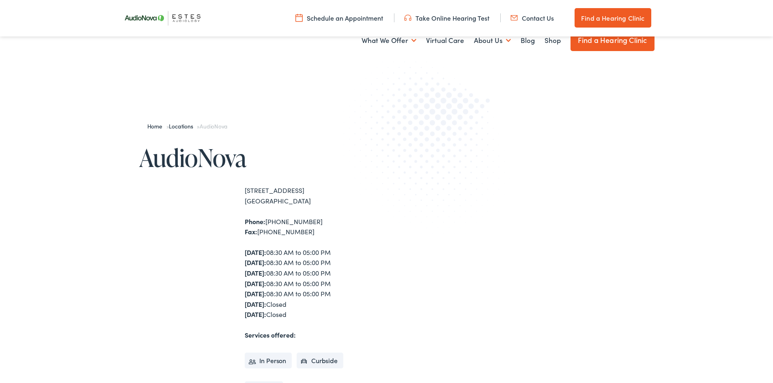 The height and width of the screenshot is (383, 773). Describe the element at coordinates (532, 18) in the screenshot. I see `a: Contact Us` at that location.